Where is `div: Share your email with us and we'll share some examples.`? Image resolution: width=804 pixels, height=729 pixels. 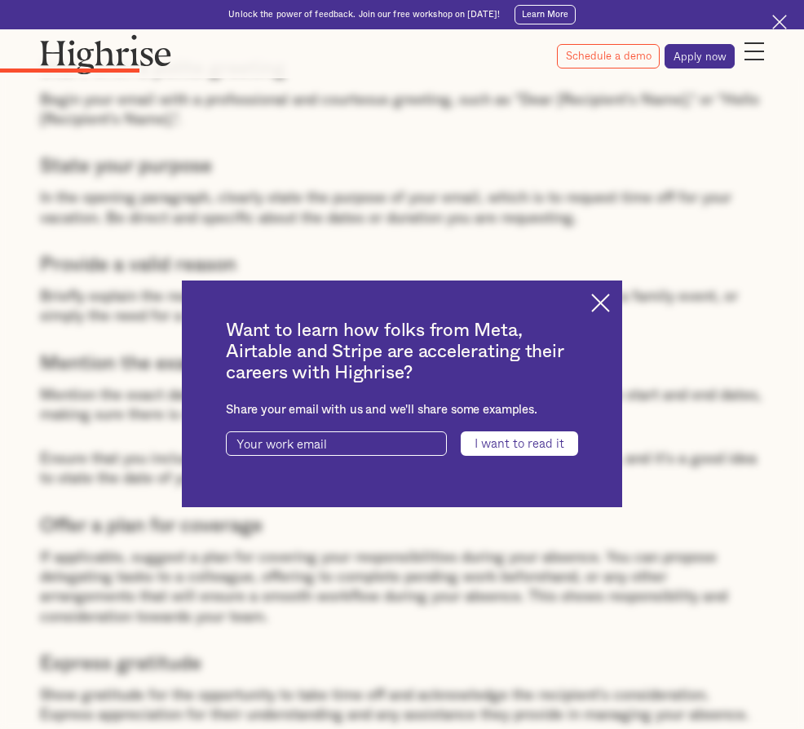
div: Share your email with us and we'll share some examples. is located at coordinates (402, 410).